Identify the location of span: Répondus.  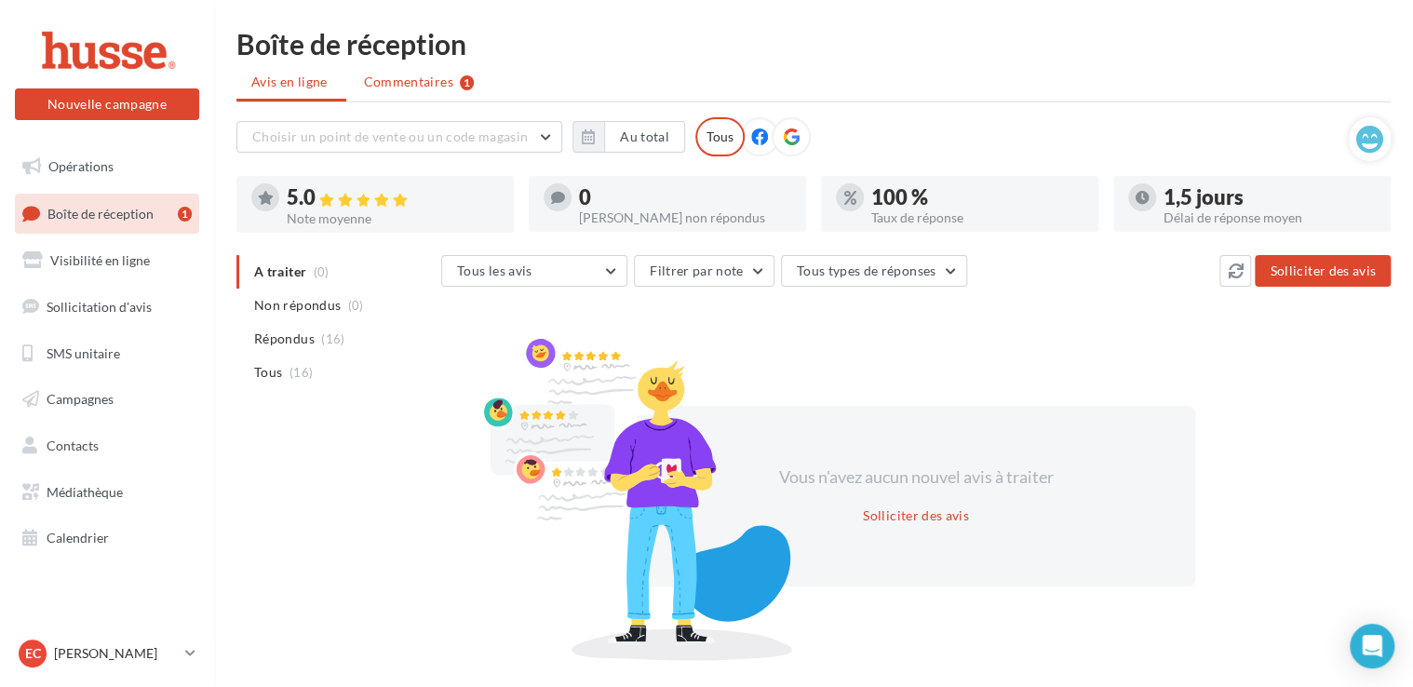
(284, 339).